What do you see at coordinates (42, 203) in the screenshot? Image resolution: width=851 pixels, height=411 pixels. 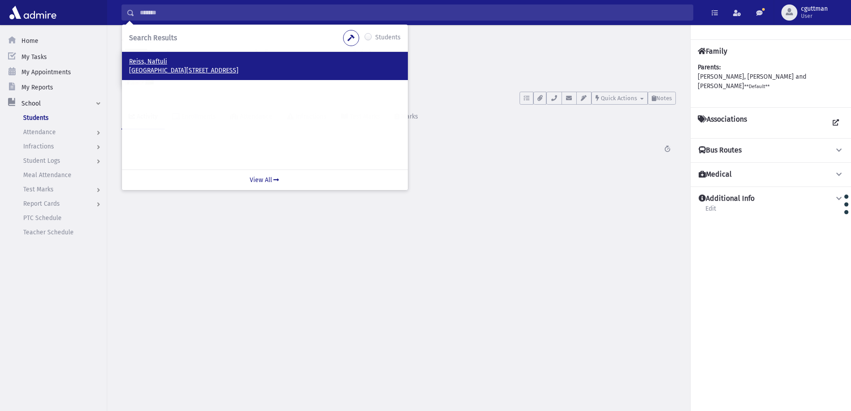 I see `span: Report Cards` at bounding box center [42, 203].